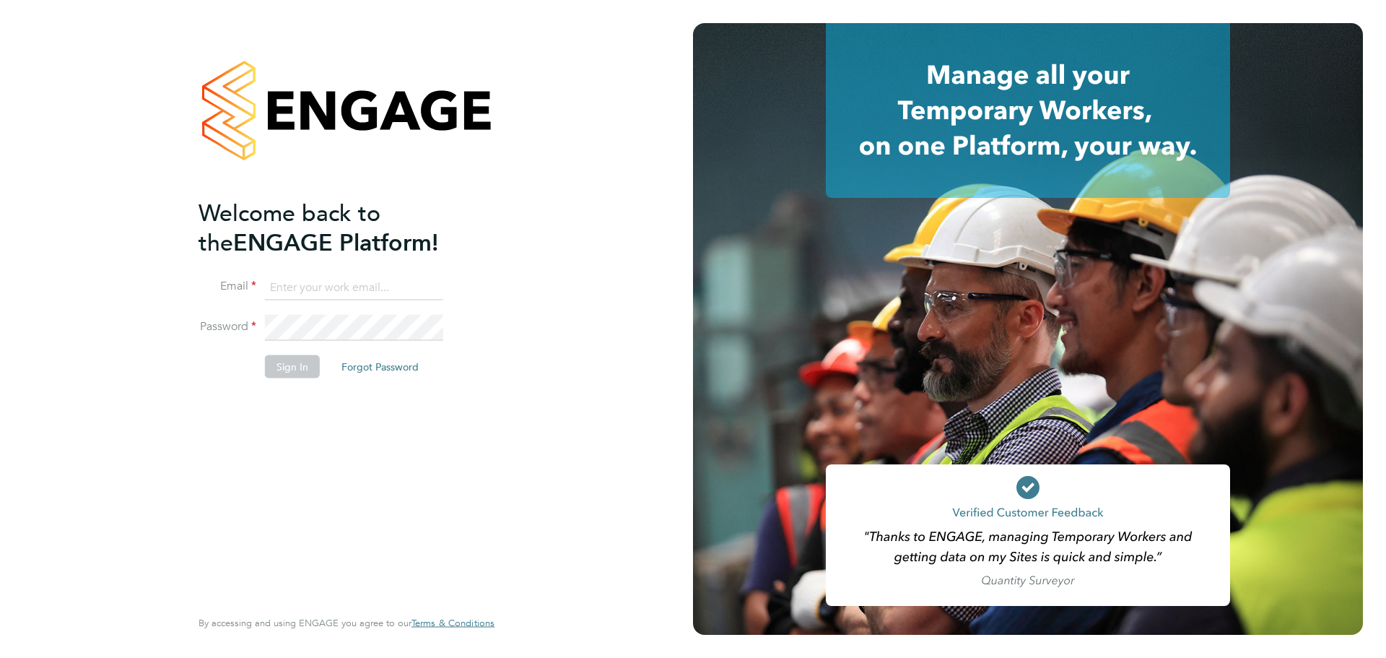  What do you see at coordinates (347, 622) in the screenshot?
I see `span: By accessing and using ENGAGE you agree to our` at bounding box center [347, 622].